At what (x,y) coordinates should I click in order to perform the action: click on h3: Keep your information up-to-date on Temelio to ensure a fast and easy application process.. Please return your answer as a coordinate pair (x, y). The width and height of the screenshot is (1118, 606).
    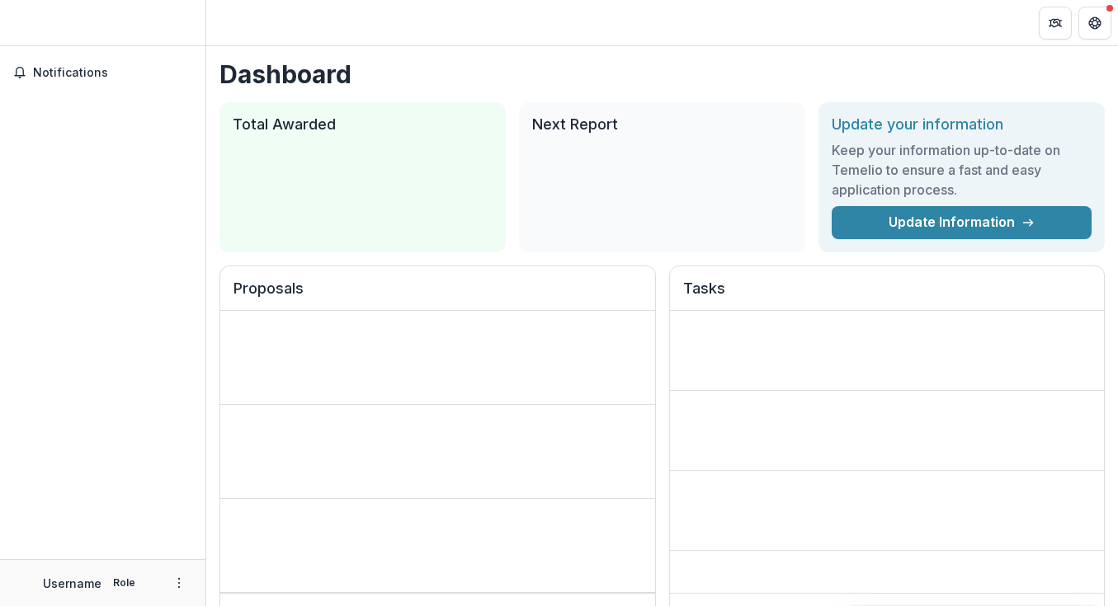
    Looking at the image, I should click on (961, 170).